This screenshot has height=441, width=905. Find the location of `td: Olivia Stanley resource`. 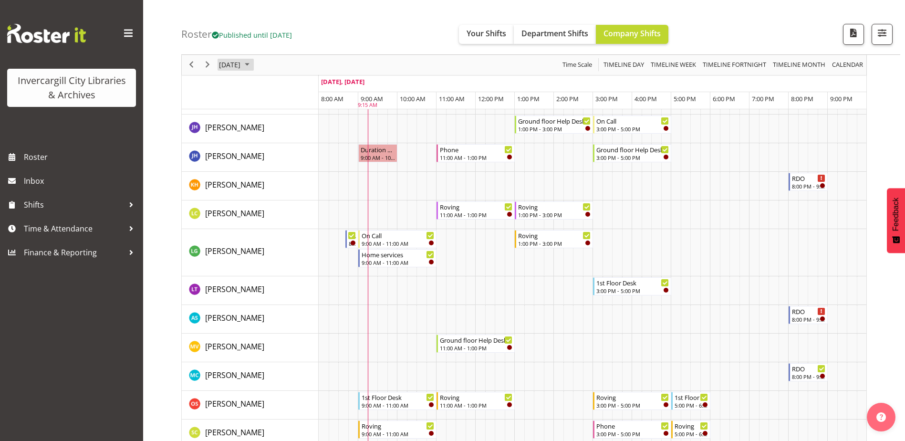

td: Olivia Stanley resource is located at coordinates (250, 405).